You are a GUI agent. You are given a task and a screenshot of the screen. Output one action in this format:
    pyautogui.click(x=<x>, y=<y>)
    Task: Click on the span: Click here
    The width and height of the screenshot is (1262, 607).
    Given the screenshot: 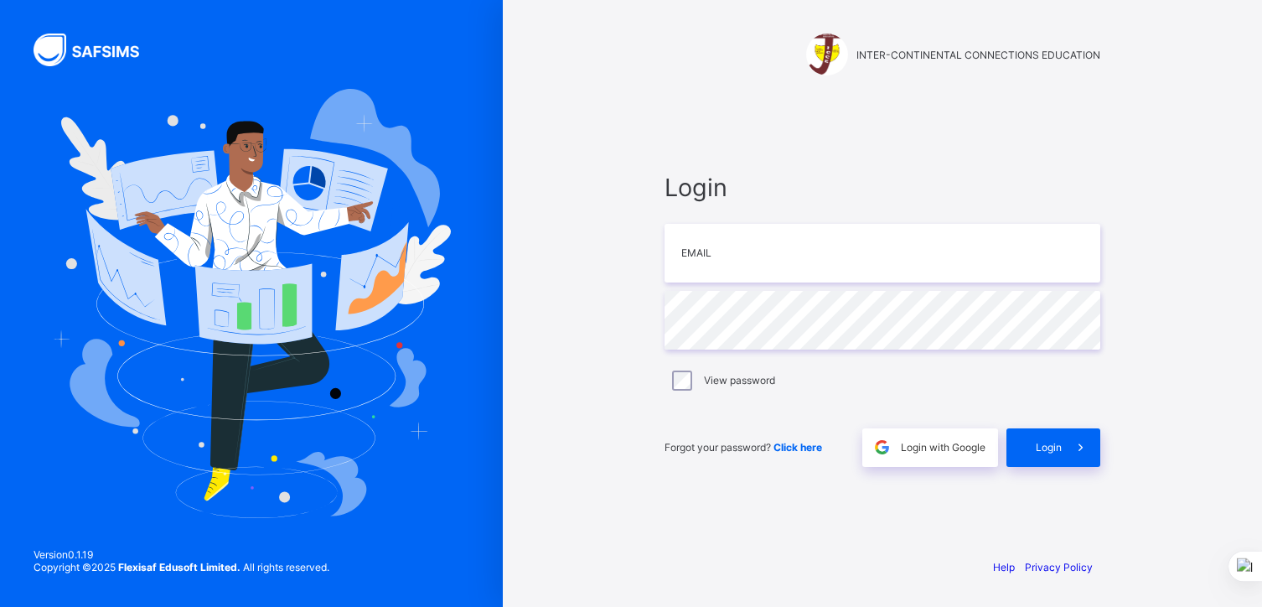 What is the action you would take?
    pyautogui.click(x=798, y=447)
    